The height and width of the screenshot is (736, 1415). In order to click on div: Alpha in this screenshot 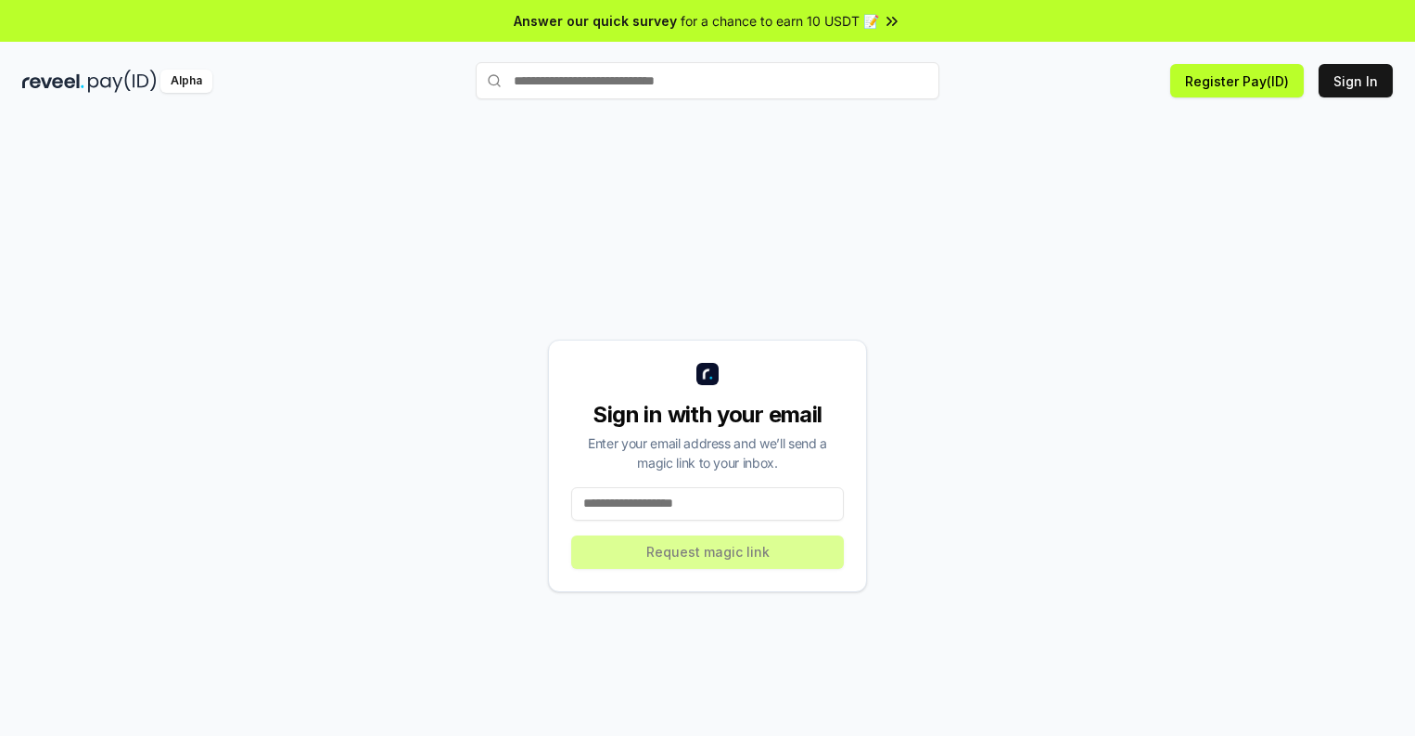, I will do `click(186, 81)`.